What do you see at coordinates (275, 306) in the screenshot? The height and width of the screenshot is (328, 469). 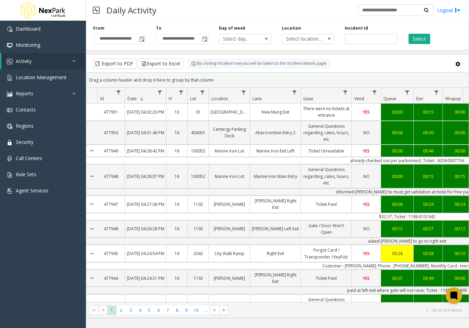 I see `a: Broadway Exit` at bounding box center [275, 306].